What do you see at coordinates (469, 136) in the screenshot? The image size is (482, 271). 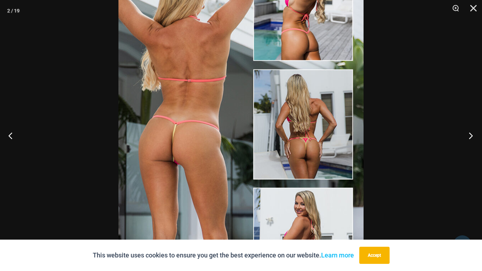 I see `button: Next` at bounding box center [469, 136].